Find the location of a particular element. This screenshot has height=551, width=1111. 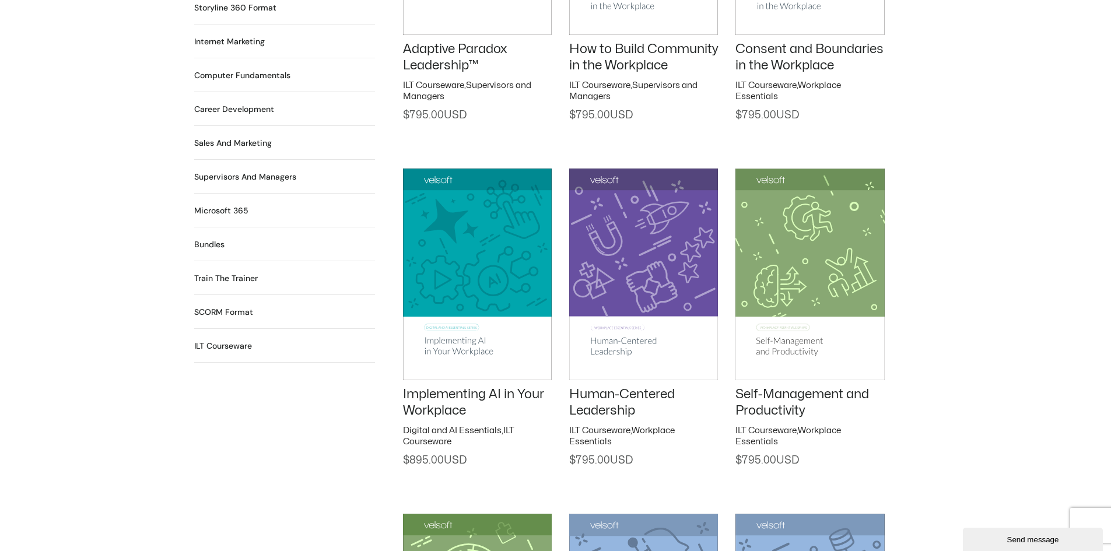

a: Human-Centered Leadership is located at coordinates (621, 402).